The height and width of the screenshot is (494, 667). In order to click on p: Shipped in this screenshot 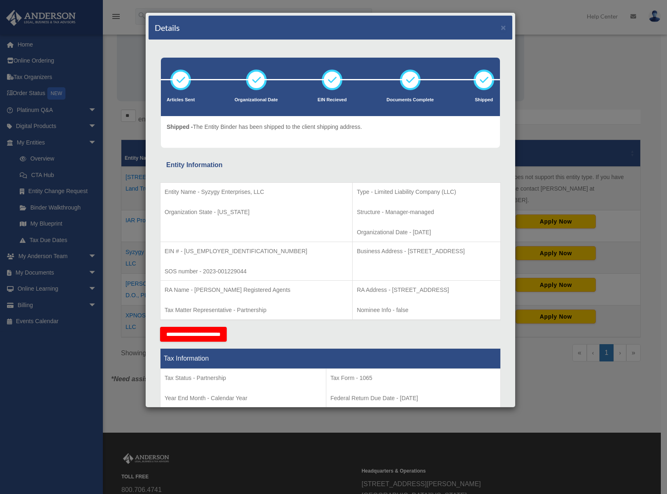, I will do `click(484, 100)`.